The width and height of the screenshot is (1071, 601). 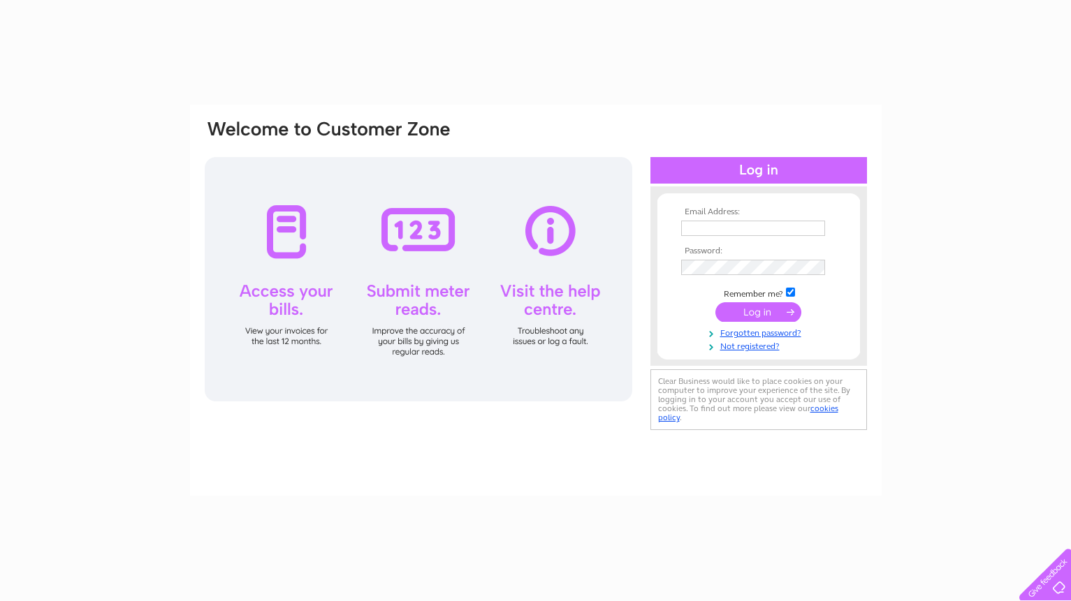 What do you see at coordinates (758, 212) in the screenshot?
I see `th: Email Address:` at bounding box center [758, 212].